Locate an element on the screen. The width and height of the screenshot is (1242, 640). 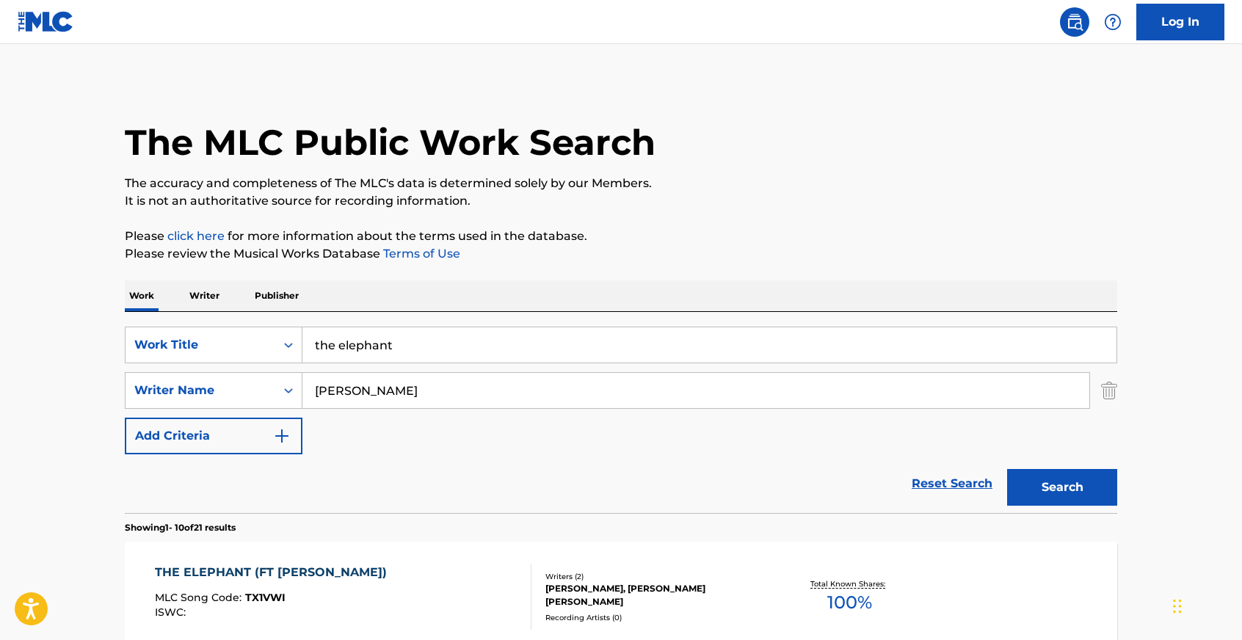
div: Work Title is located at coordinates (200, 345).